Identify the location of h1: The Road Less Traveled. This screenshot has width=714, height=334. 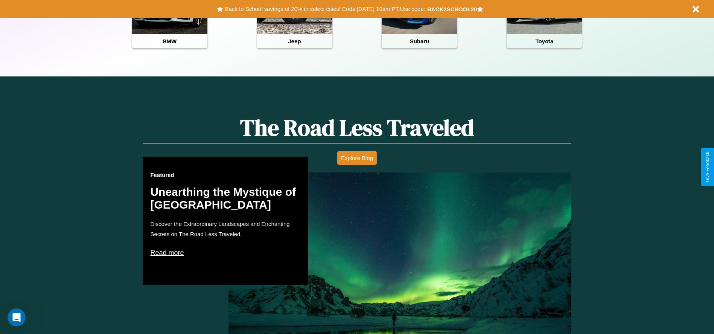
(357, 128).